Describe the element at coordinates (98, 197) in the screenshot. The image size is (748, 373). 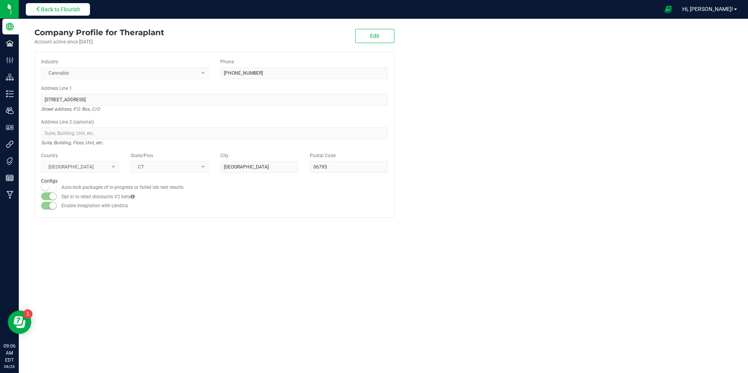
I see `label: Opt in to retail discounts V2 beta` at that location.